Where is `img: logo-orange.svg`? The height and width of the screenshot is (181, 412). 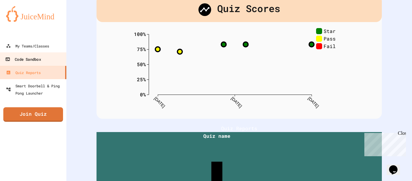 img: logo-orange.svg is located at coordinates (33, 14).